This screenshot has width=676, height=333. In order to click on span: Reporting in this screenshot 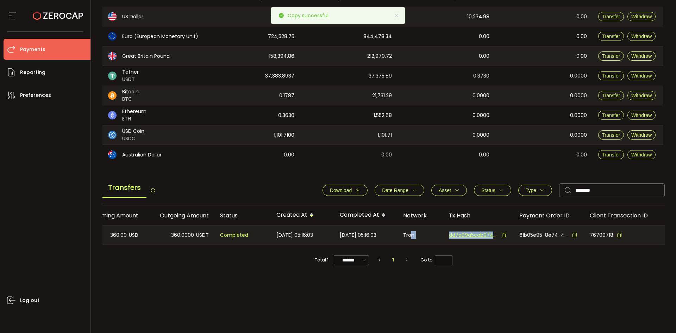, I will do `click(33, 72)`.